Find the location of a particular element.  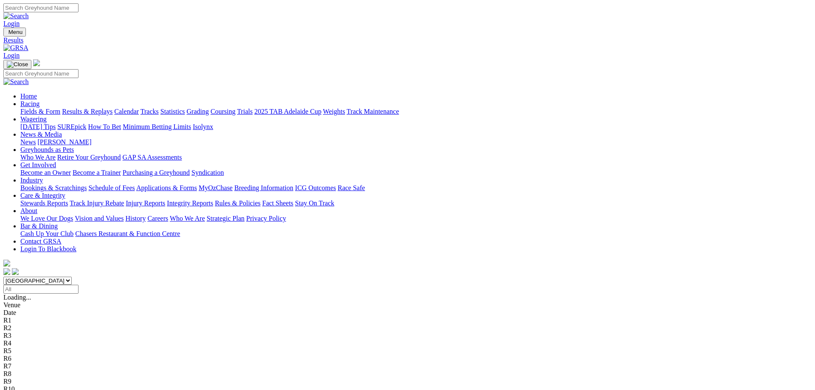

div: Industry is located at coordinates (416, 188).